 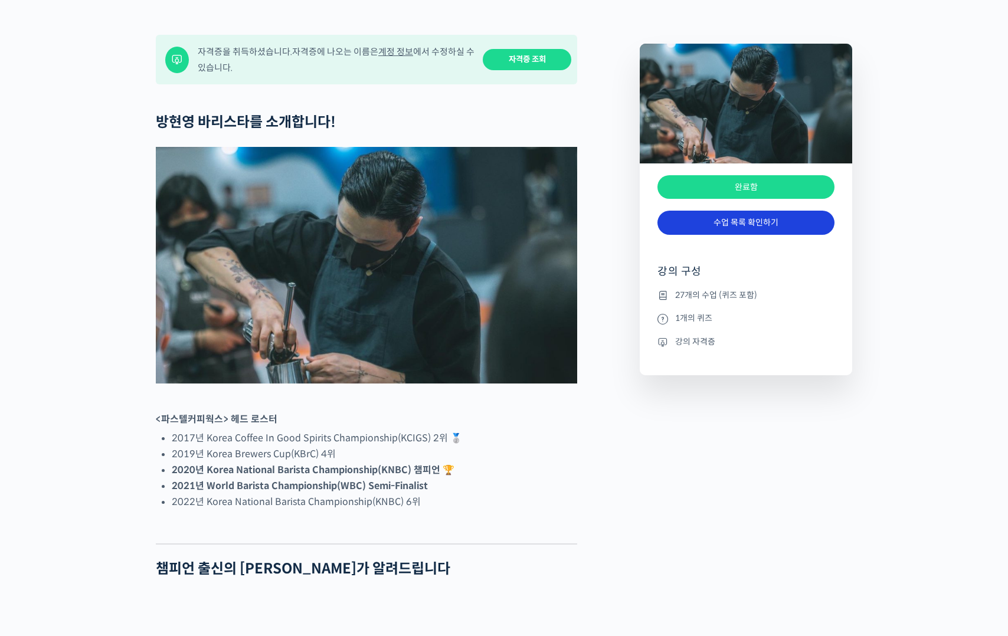 I want to click on li: 2022년 Korea National Barista Championship(KNBC) 6위, so click(x=374, y=502).